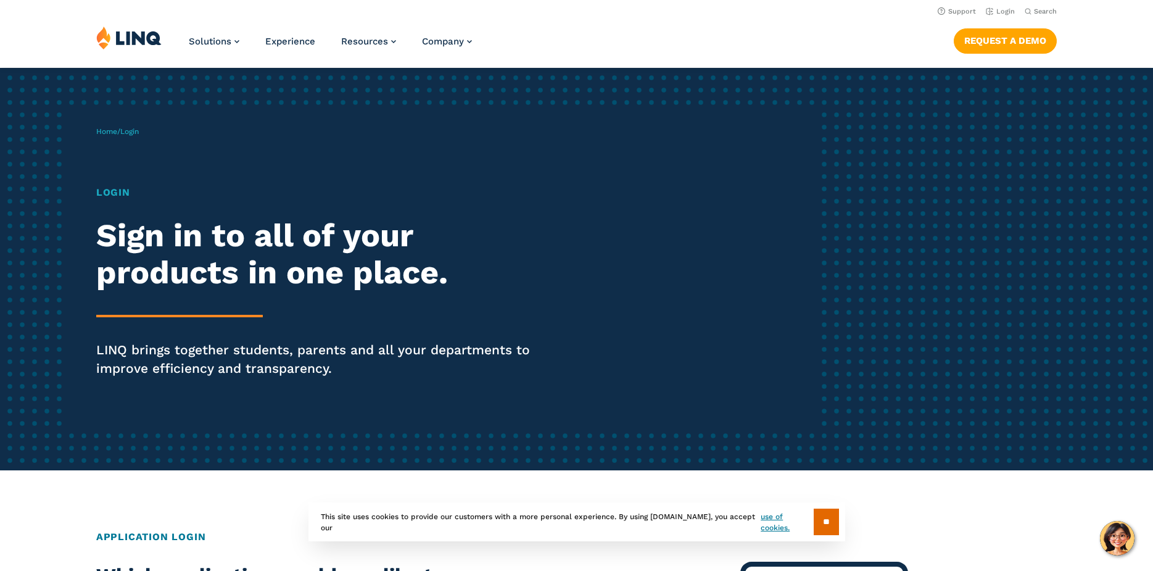 This screenshot has height=571, width=1153. I want to click on a: Solutions, so click(214, 41).